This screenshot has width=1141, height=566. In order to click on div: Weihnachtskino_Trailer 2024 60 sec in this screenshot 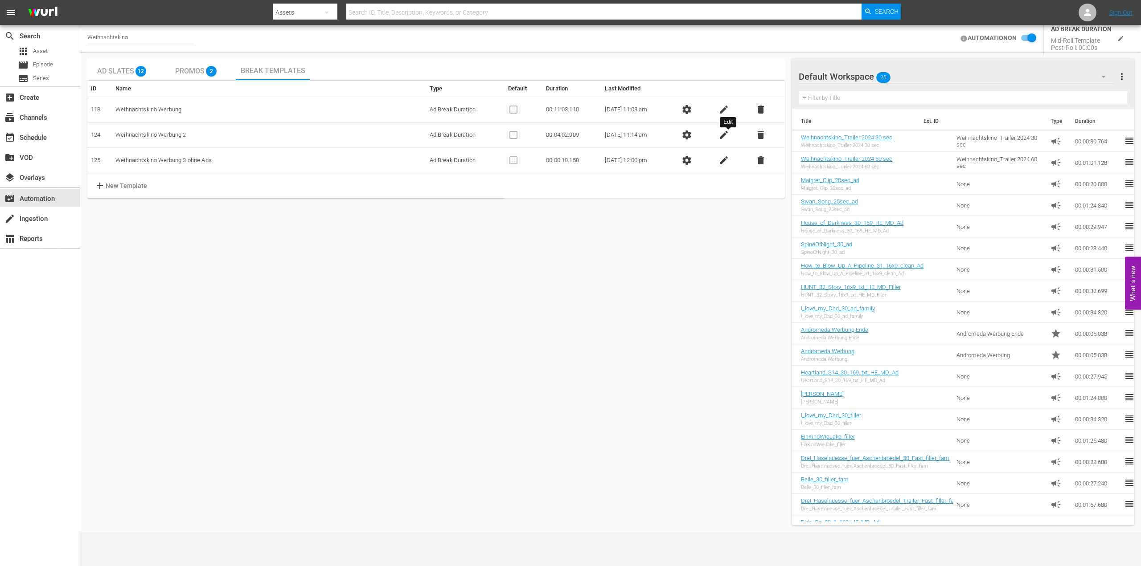, I will do `click(846, 167)`.